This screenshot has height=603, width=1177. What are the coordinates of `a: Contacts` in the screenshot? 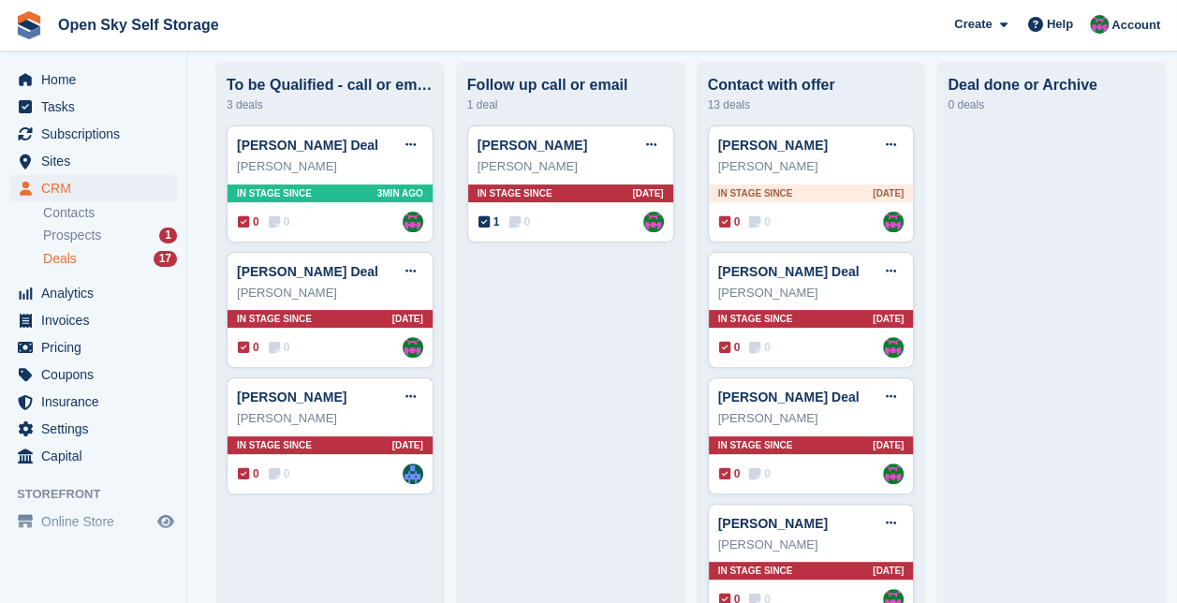 It's located at (110, 213).